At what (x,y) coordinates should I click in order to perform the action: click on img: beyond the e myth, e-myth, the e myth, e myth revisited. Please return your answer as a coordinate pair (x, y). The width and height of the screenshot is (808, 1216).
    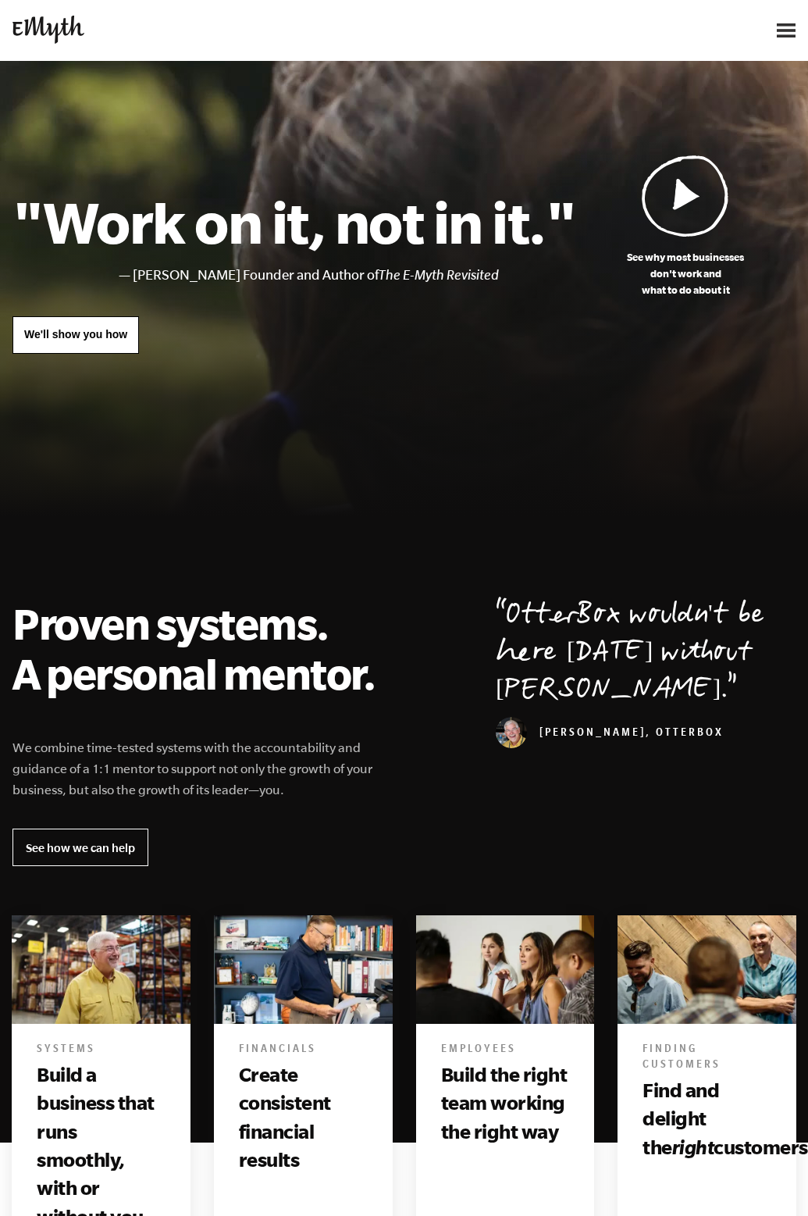
    Looking at the image, I should click on (101, 969).